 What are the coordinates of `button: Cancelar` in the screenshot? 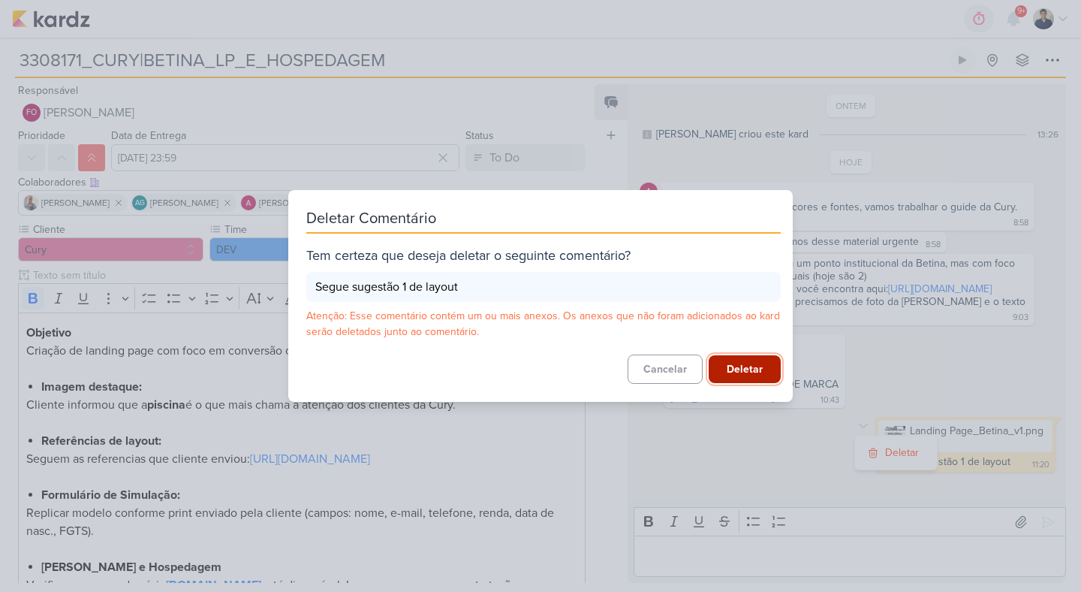 It's located at (665, 369).